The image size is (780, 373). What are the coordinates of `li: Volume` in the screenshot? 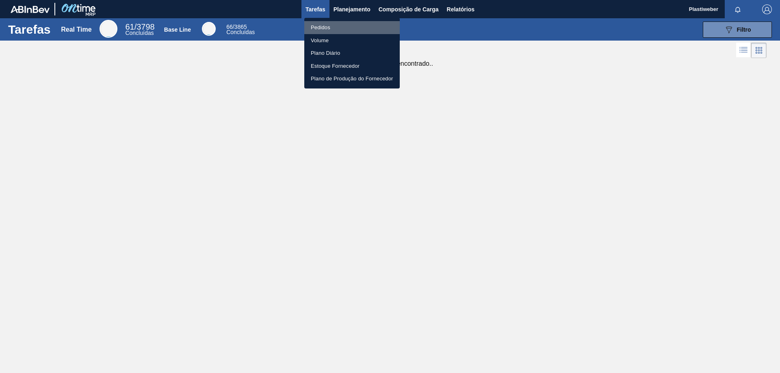 It's located at (352, 41).